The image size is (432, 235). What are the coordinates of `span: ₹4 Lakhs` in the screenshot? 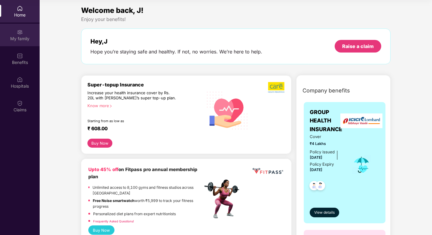 It's located at (326, 144).